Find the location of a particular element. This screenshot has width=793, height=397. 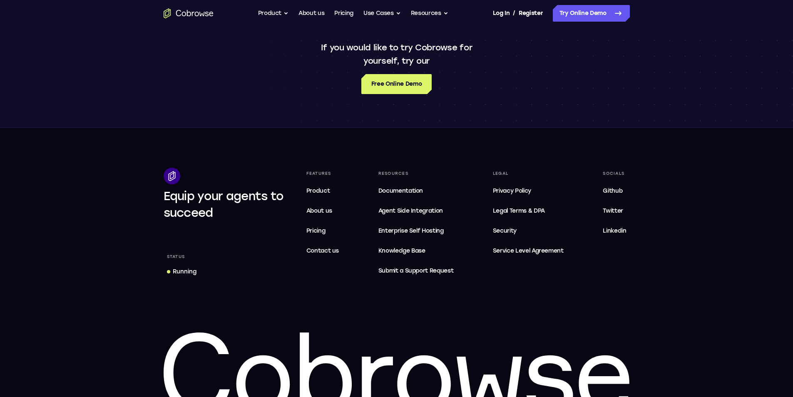

a: Free Online Demo is located at coordinates (396, 84).